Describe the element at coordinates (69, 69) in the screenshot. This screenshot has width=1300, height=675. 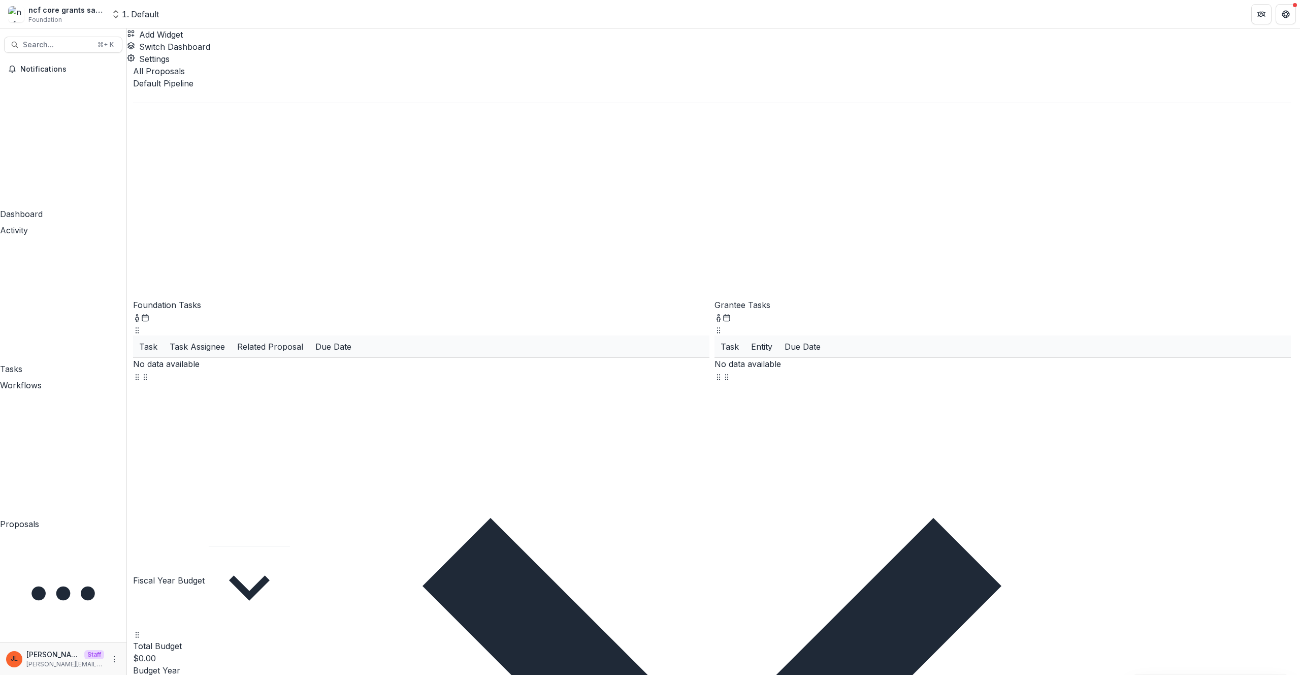
I see `span: Notifications` at that location.